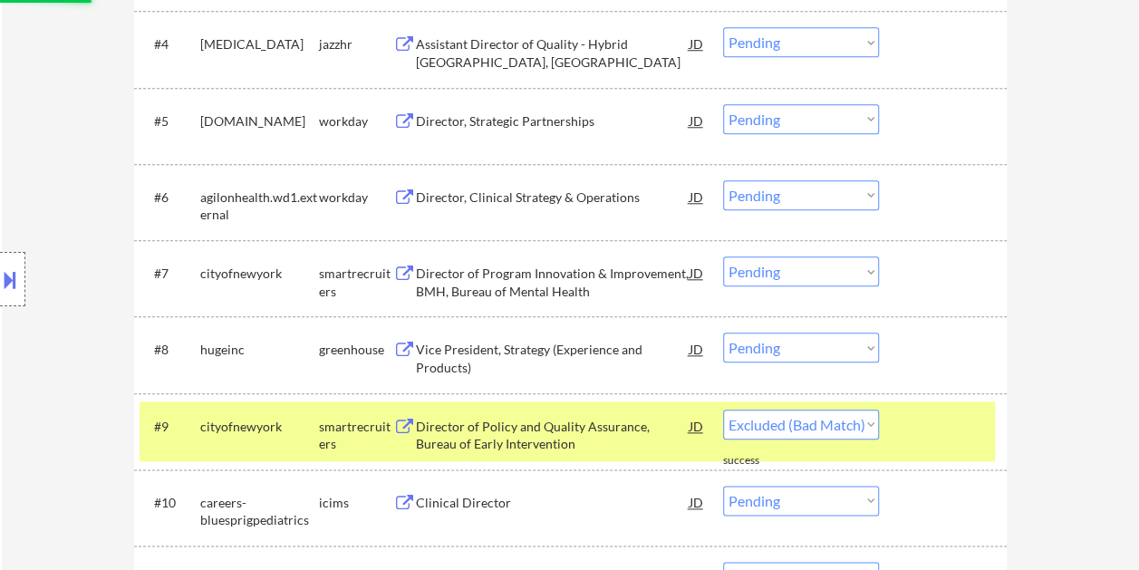 The width and height of the screenshot is (1139, 570). What do you see at coordinates (356, 503) in the screenshot?
I see `div: icims` at bounding box center [356, 503].